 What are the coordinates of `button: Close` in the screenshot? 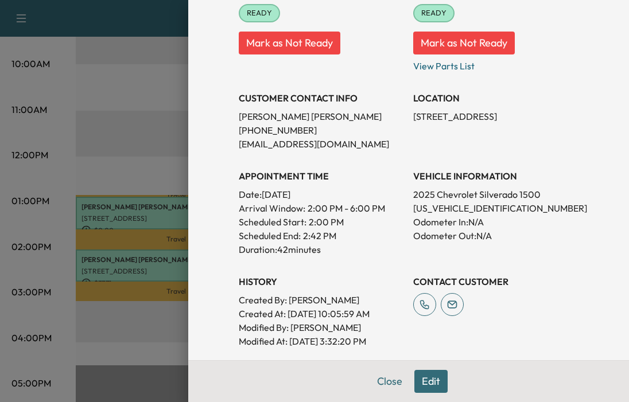 It's located at (390, 382).